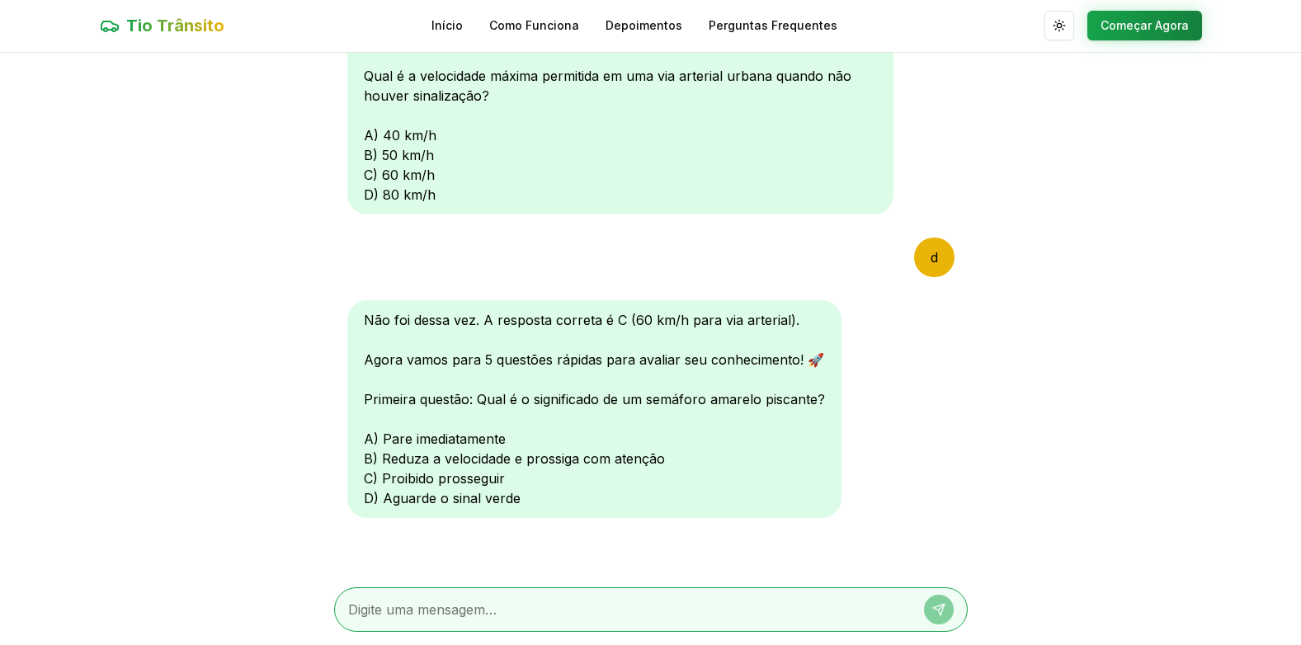  I want to click on a: Começar Agora, so click(1145, 26).